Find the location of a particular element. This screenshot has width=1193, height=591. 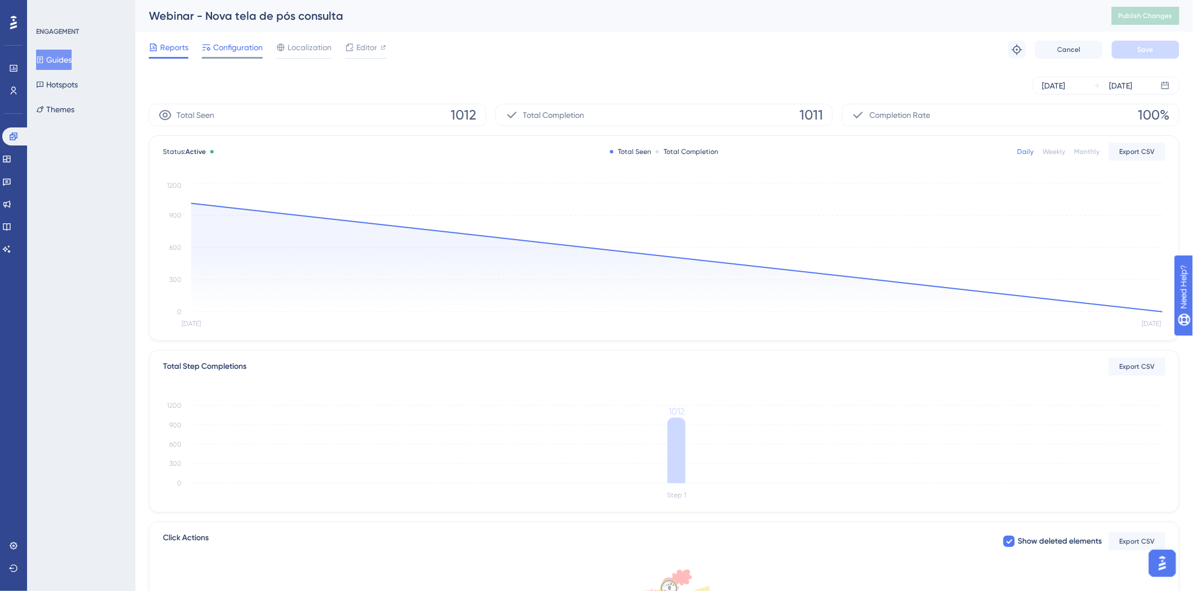

tspan: 1012 is located at coordinates (676, 411).